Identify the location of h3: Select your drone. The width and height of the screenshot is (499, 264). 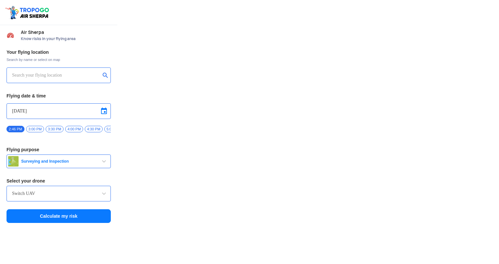
(59, 181).